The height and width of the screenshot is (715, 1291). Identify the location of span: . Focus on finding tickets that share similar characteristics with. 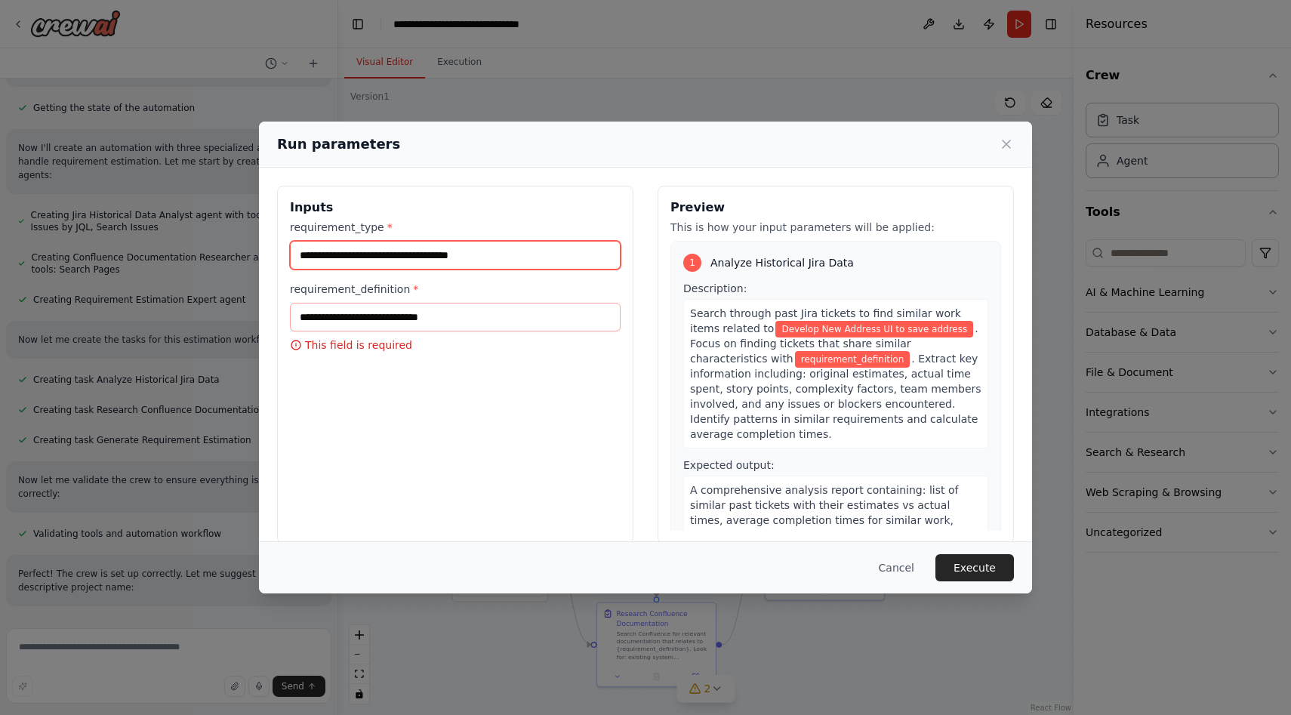
(834, 343).